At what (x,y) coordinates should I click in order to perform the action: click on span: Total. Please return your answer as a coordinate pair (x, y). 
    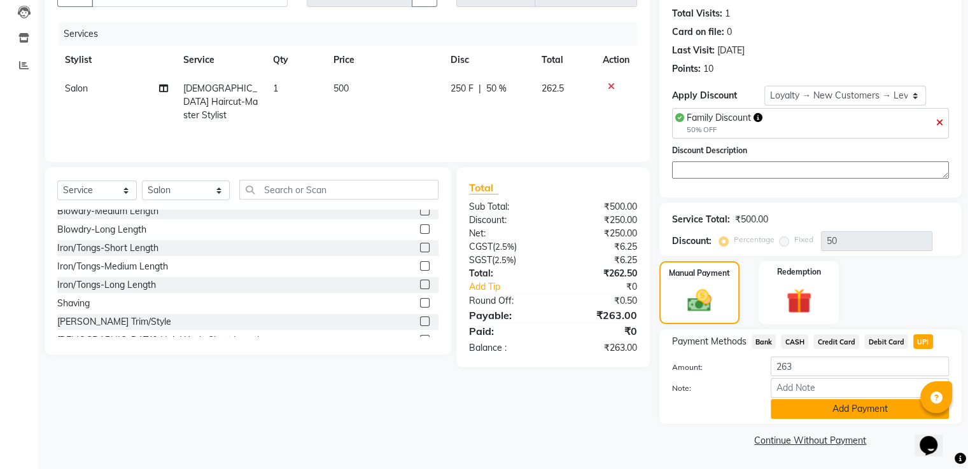
    Looking at the image, I should click on (483, 188).